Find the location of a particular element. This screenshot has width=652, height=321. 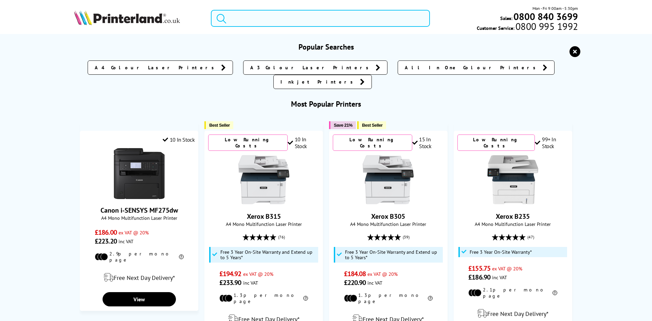

img: Canon i-SENSYS MF275dw is located at coordinates (139, 173).